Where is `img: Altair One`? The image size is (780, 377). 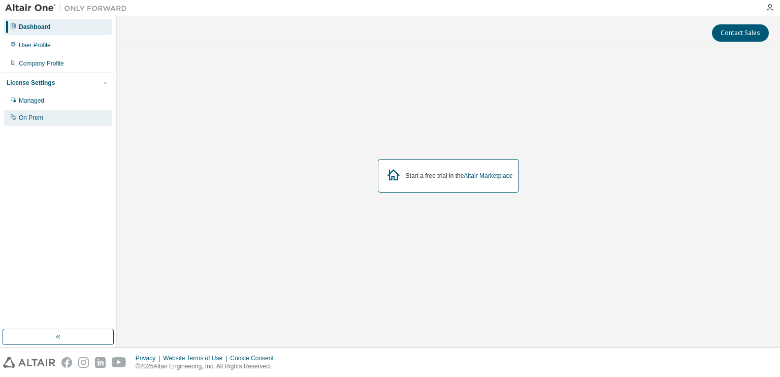
img: Altair One is located at coordinates (69, 8).